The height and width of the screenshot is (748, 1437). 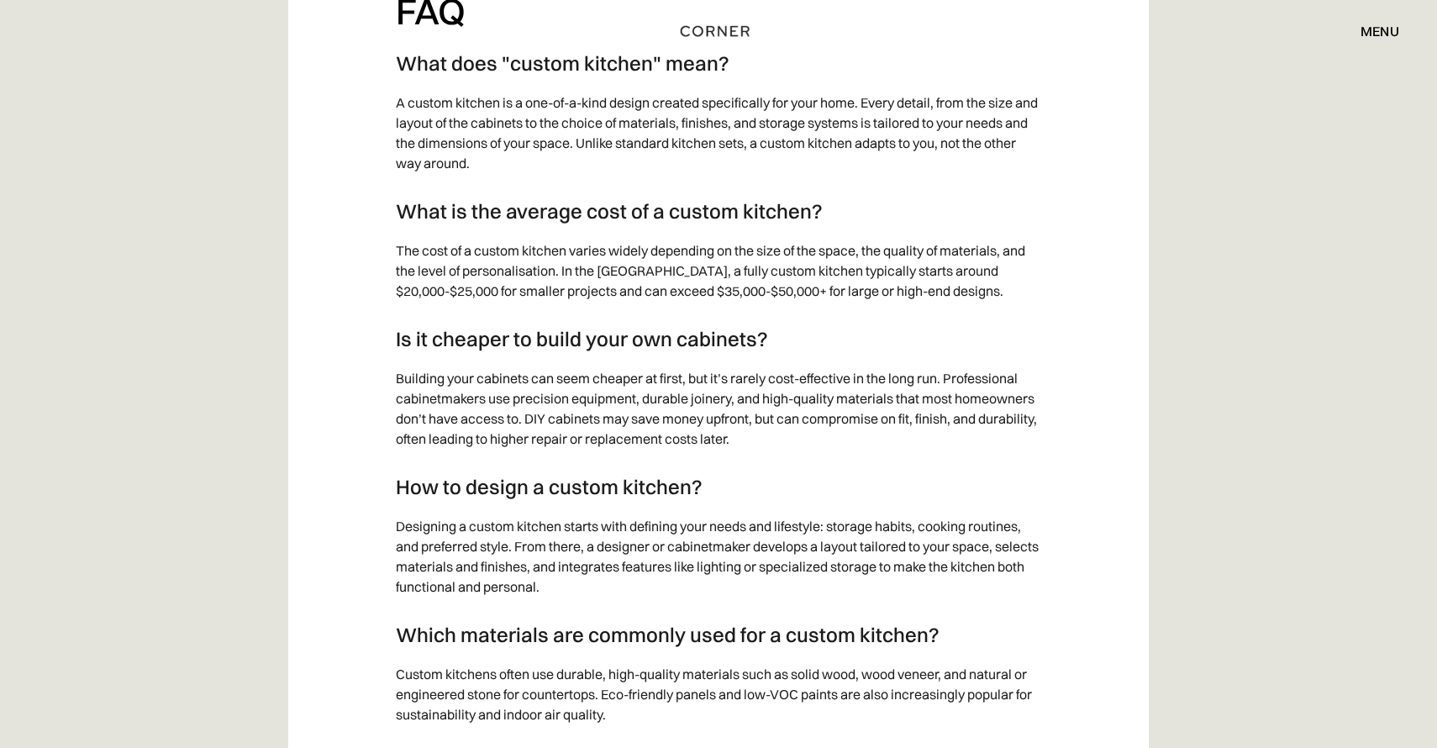 I want to click on h3: How to design a custom kitchen?, so click(x=719, y=487).